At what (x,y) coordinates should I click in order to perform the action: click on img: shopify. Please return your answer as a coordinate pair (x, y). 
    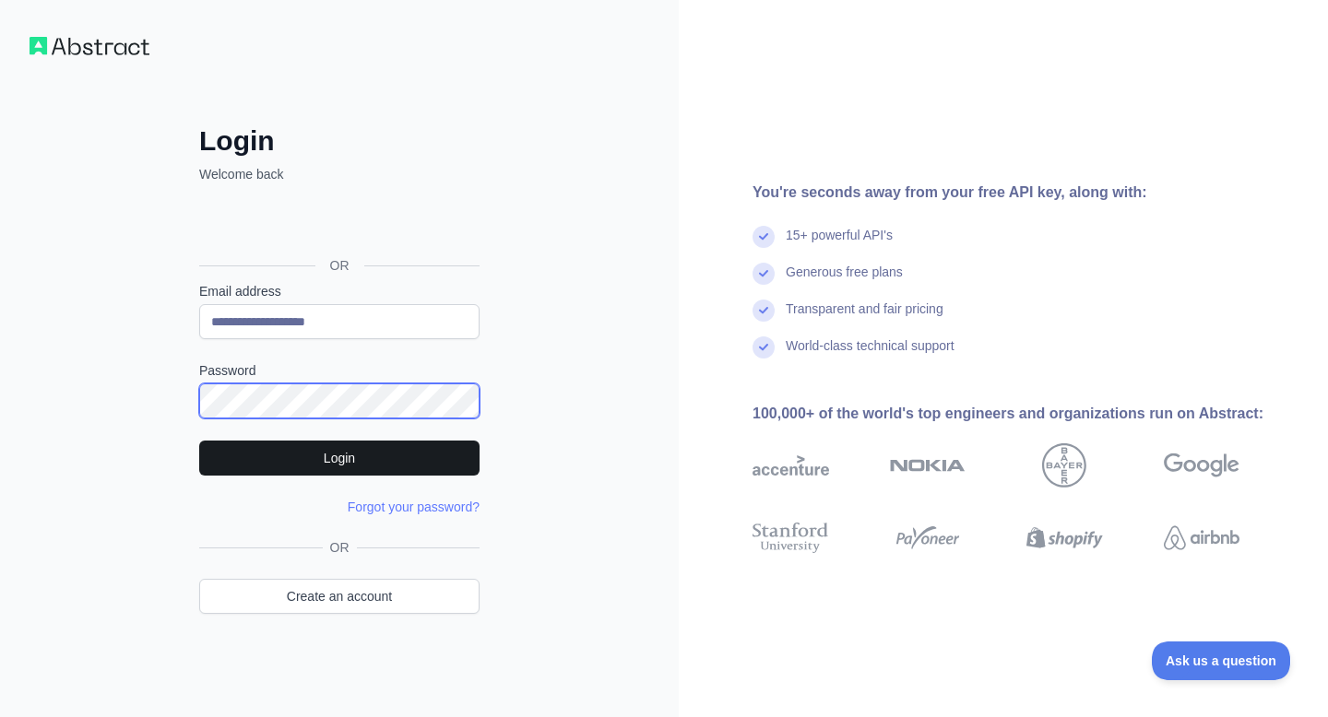
    Looking at the image, I should click on (1064, 538).